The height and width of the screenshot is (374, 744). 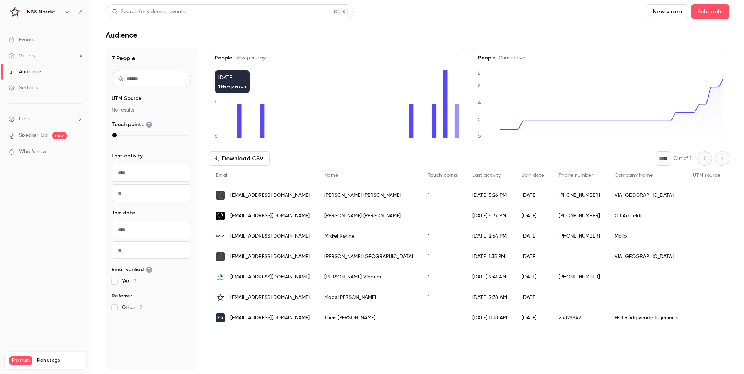 What do you see at coordinates (15, 12) in the screenshot?
I see `img: NBS Nordic | Powered by Hubexo` at bounding box center [15, 12].